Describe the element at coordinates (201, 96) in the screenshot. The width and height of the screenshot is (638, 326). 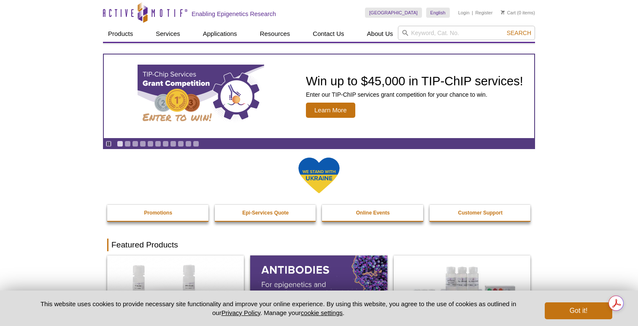
I see `img: TIP-ChIP Services Grant Competition` at that location.